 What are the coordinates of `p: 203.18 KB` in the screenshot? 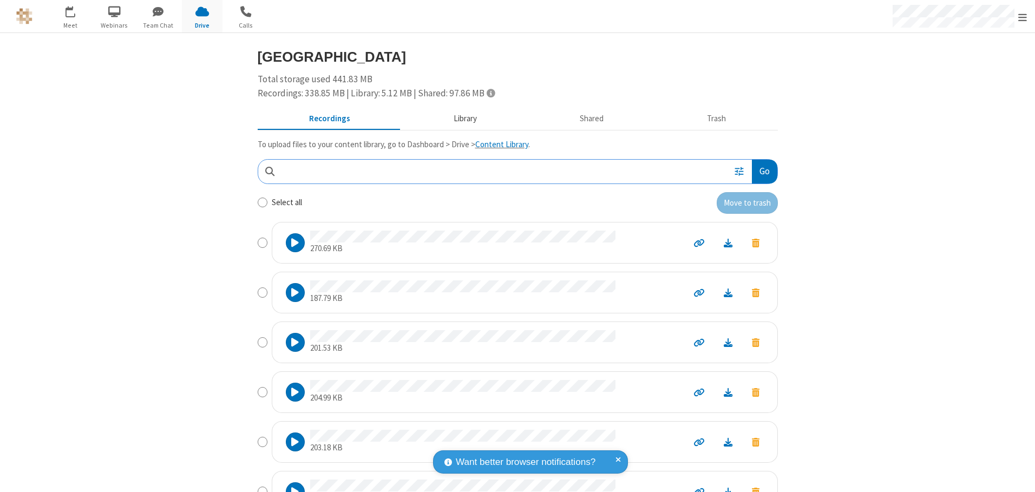 It's located at (463, 448).